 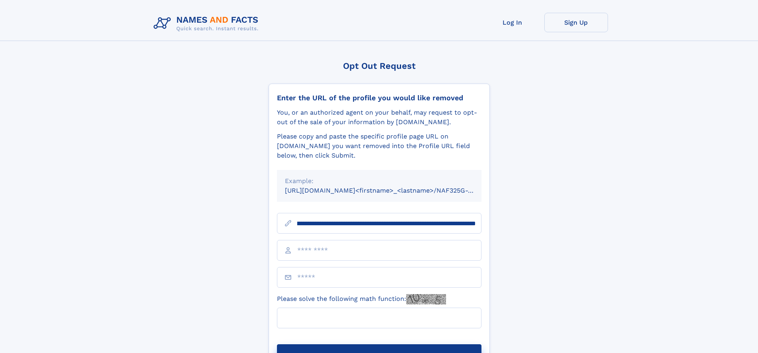 I want to click on div: Enter the URL of the profile you would like removed, so click(x=379, y=98).